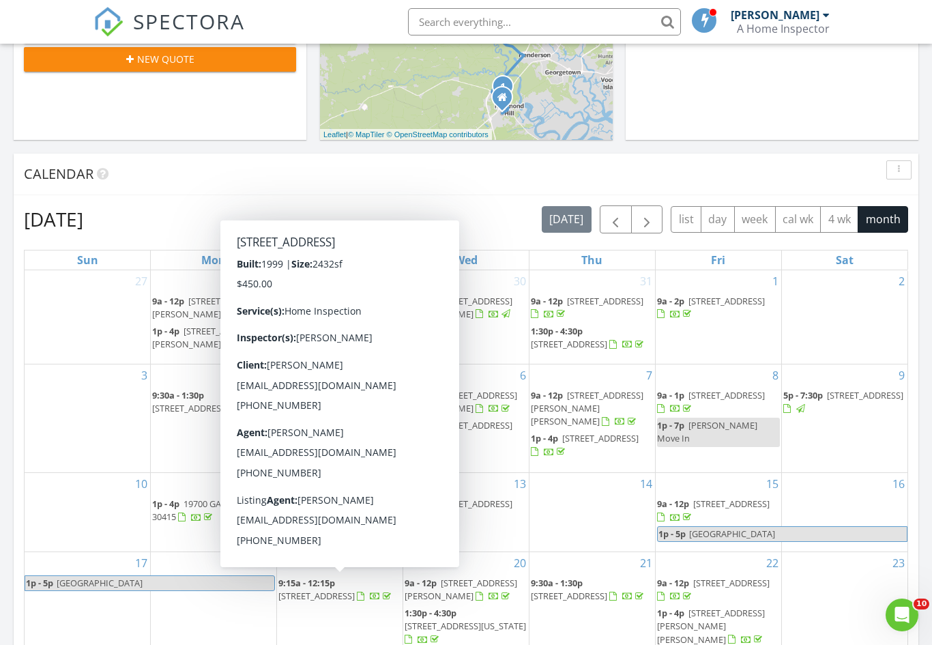 This screenshot has width=932, height=645. Describe the element at coordinates (466, 317) in the screenshot. I see `td: Go to July 30, 2025` at that location.